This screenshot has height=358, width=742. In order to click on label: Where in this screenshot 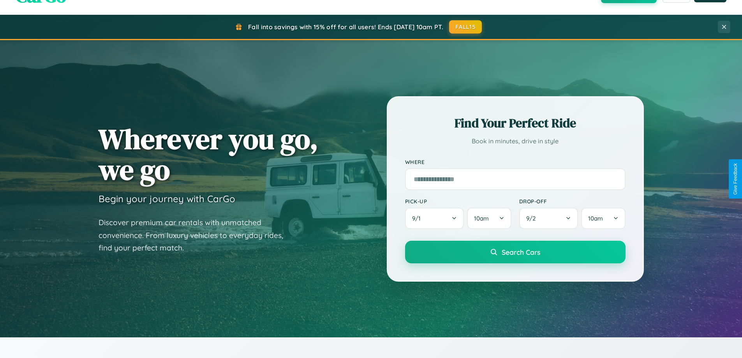, I will do `click(515, 162)`.